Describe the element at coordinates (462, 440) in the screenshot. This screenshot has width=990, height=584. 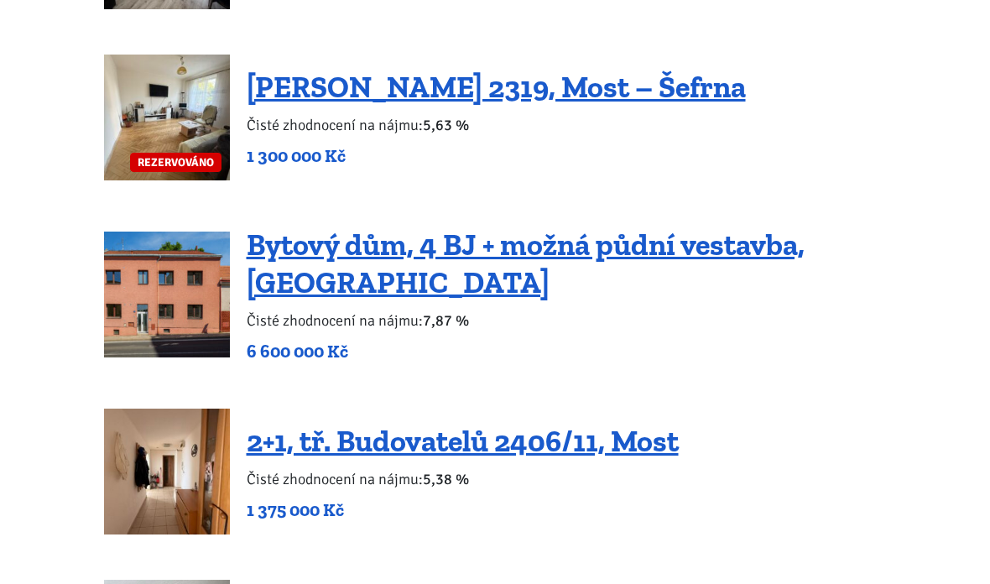
I see `a: 2+1, tř. Budovatelů 2406/11, Most` at that location.